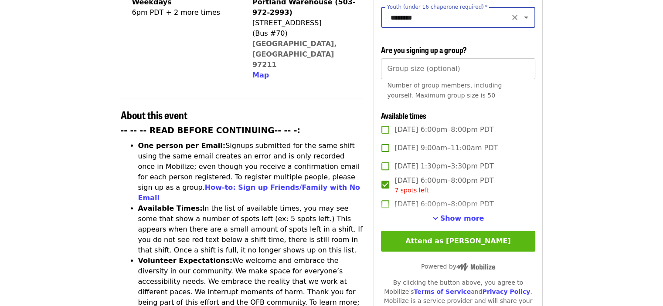 This screenshot has height=306, width=663. I want to click on div: (Bus #70), so click(304, 34).